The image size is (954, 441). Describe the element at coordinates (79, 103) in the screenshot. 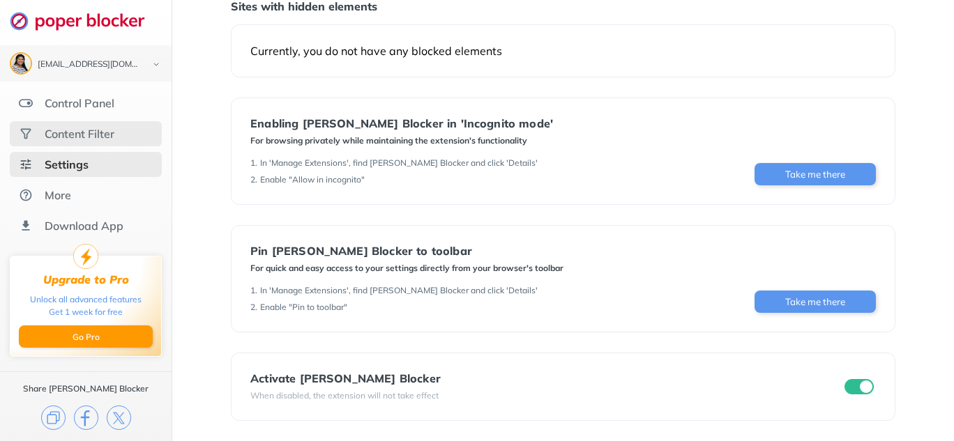

I see `div: Control Panel` at that location.